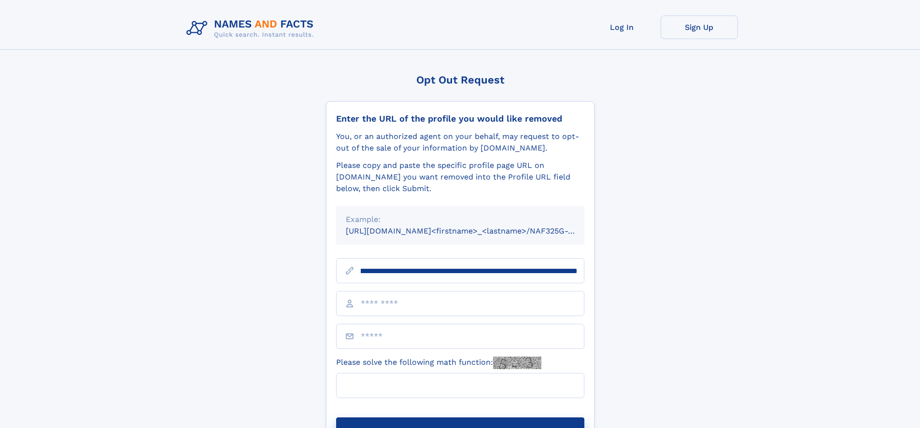 The height and width of the screenshot is (428, 920). What do you see at coordinates (699, 27) in the screenshot?
I see `a: Sign Up` at bounding box center [699, 27].